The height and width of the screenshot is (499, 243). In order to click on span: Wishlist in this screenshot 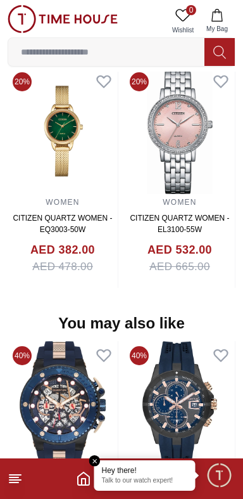, I will do `click(183, 30)`.